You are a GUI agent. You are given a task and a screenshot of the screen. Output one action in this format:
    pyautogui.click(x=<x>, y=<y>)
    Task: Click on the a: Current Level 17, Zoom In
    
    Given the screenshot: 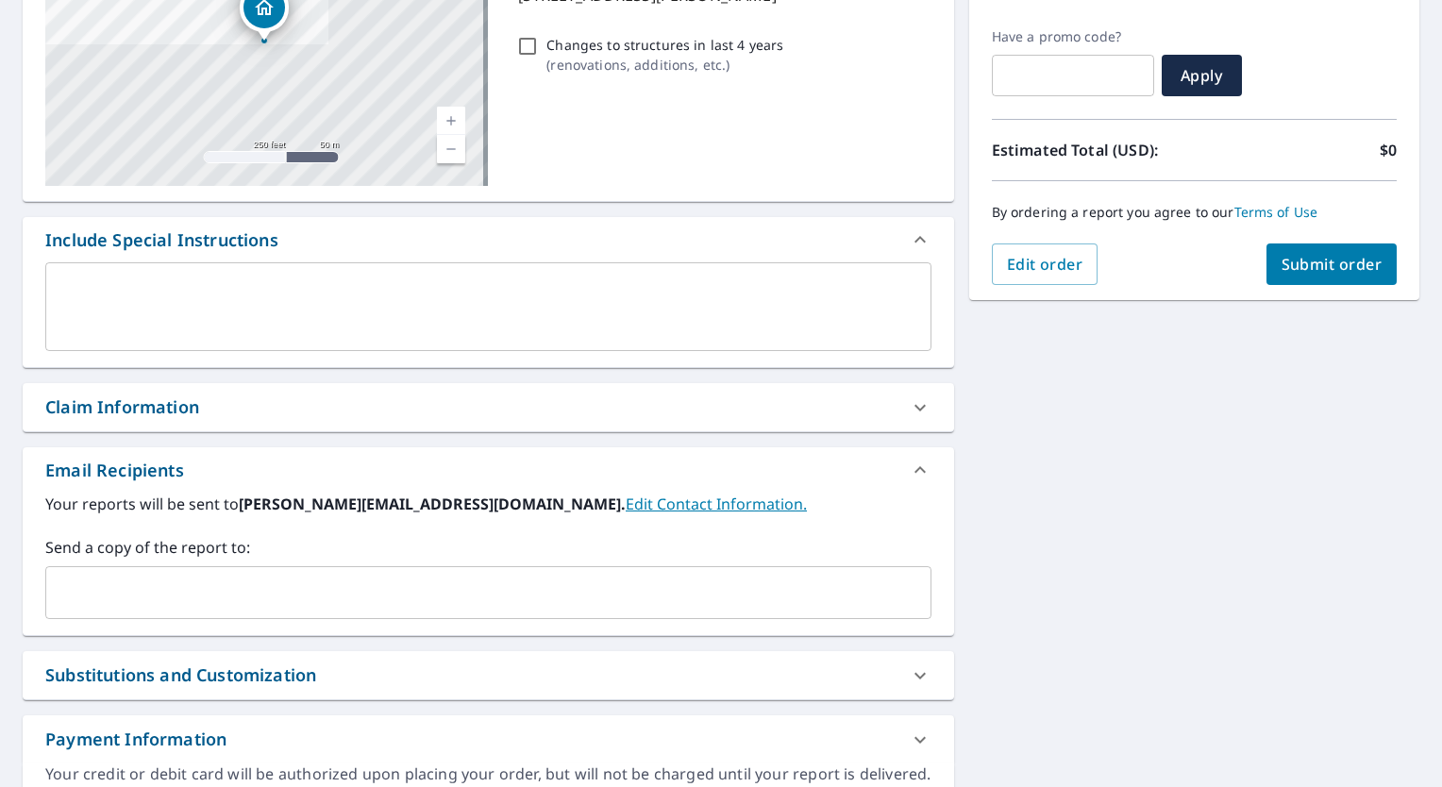 What is the action you would take?
    pyautogui.click(x=451, y=121)
    